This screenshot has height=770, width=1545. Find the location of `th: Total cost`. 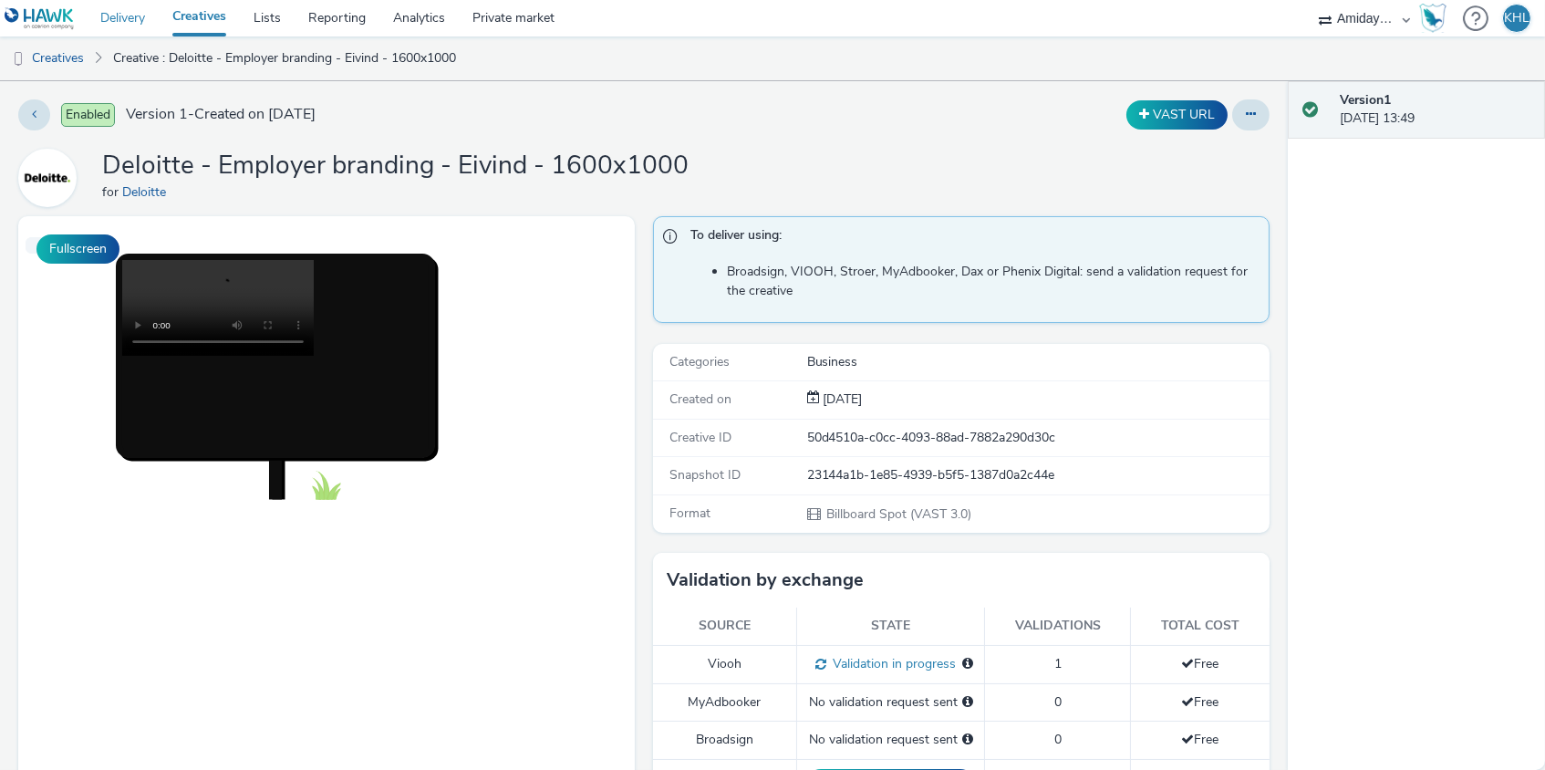

th: Total cost is located at coordinates (1200, 626).